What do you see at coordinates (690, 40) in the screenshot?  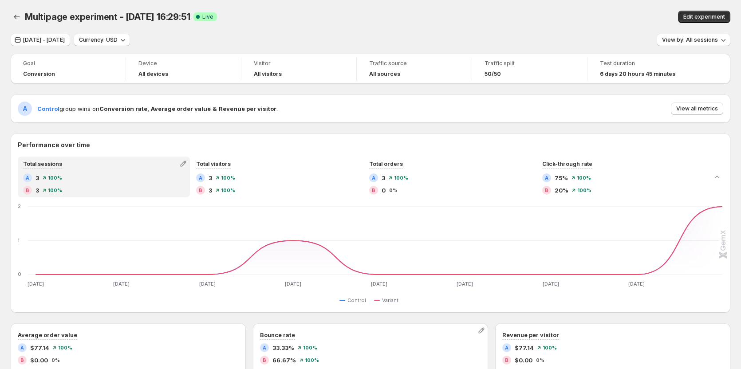 I see `span: View by: All sessions` at bounding box center [690, 40].